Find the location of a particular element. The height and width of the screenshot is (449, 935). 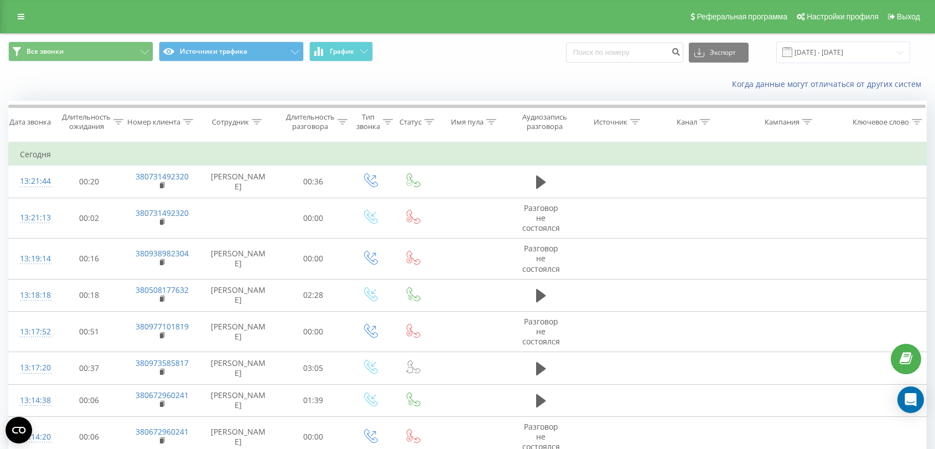

input: Поиск по номеру is located at coordinates (624, 53).